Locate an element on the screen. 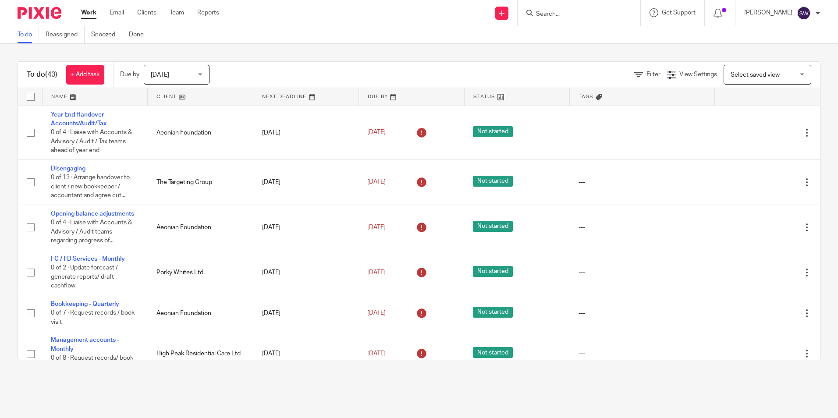 Image resolution: width=838 pixels, height=418 pixels. a: Clients is located at coordinates (147, 13).